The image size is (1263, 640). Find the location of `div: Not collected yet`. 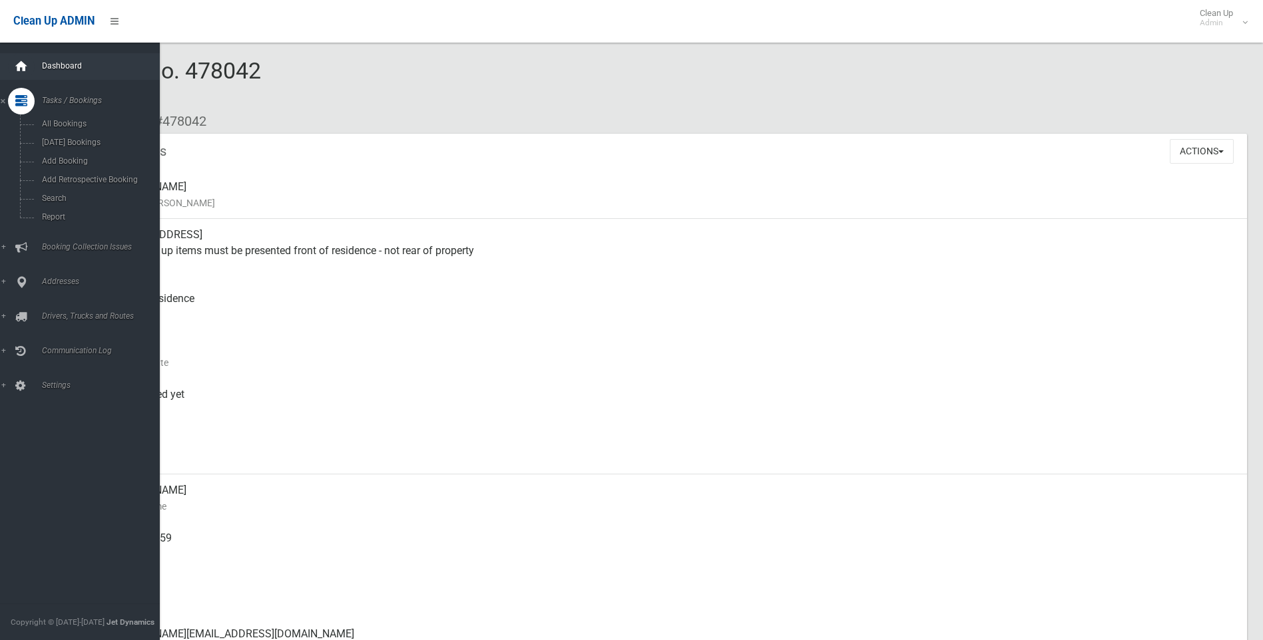

div: Not collected yet is located at coordinates (671, 403).